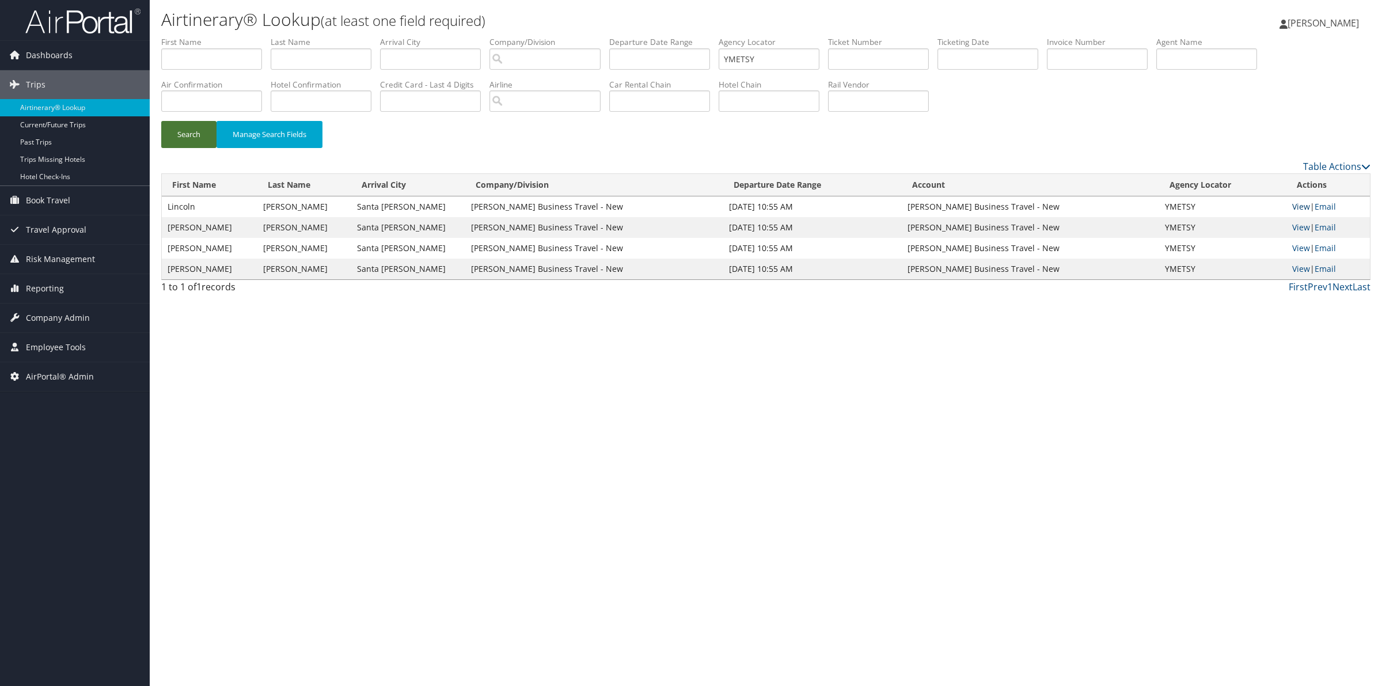 This screenshot has height=686, width=1382. Describe the element at coordinates (304, 185) in the screenshot. I see `th: Last Name: activate to sort column ascending` at that location.